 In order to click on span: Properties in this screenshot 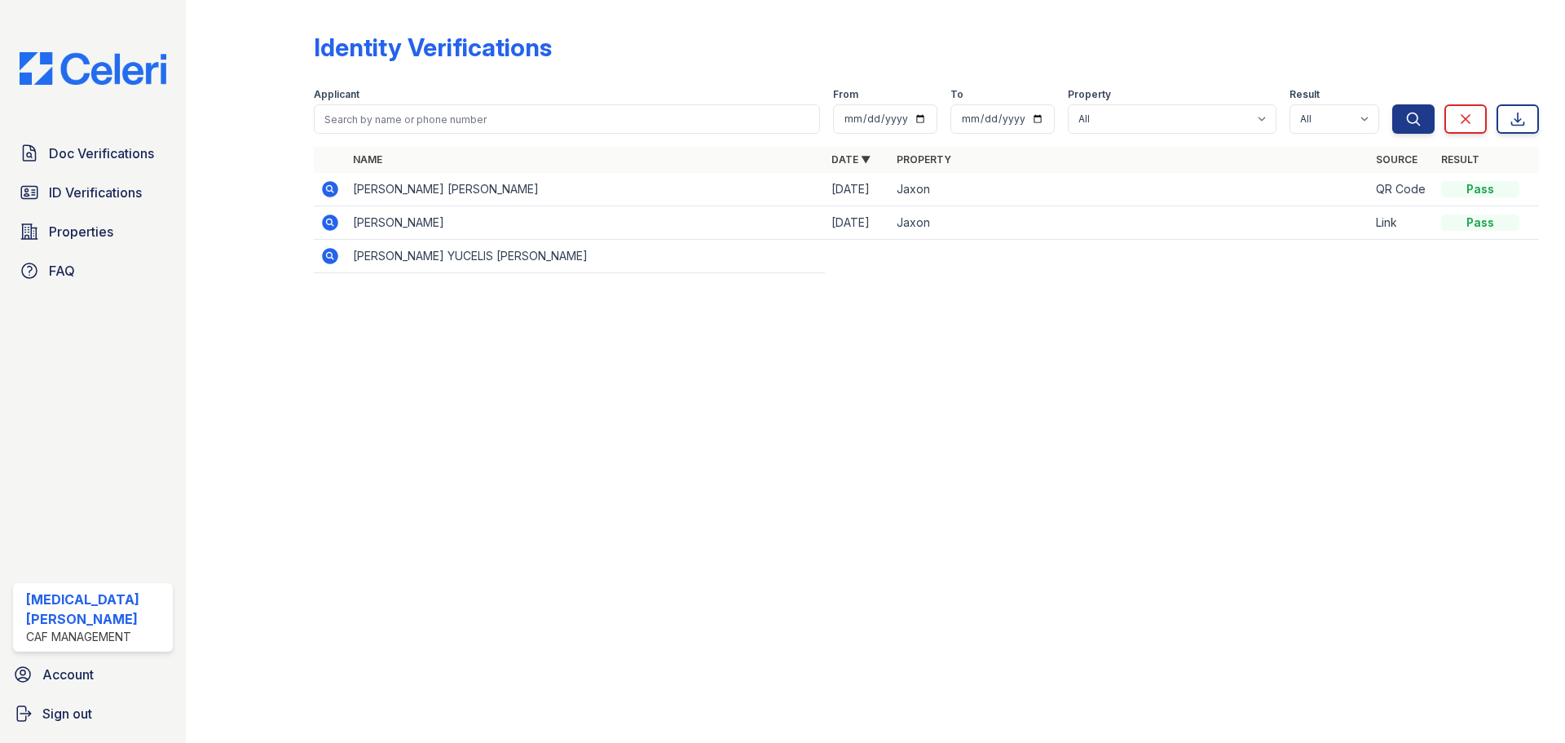, I will do `click(81, 231)`.